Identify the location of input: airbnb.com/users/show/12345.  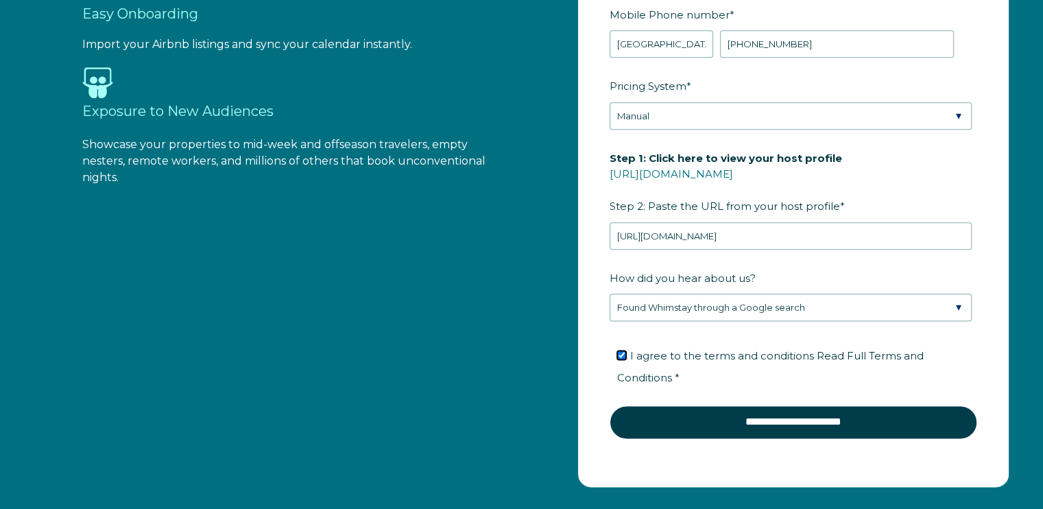
(791, 236).